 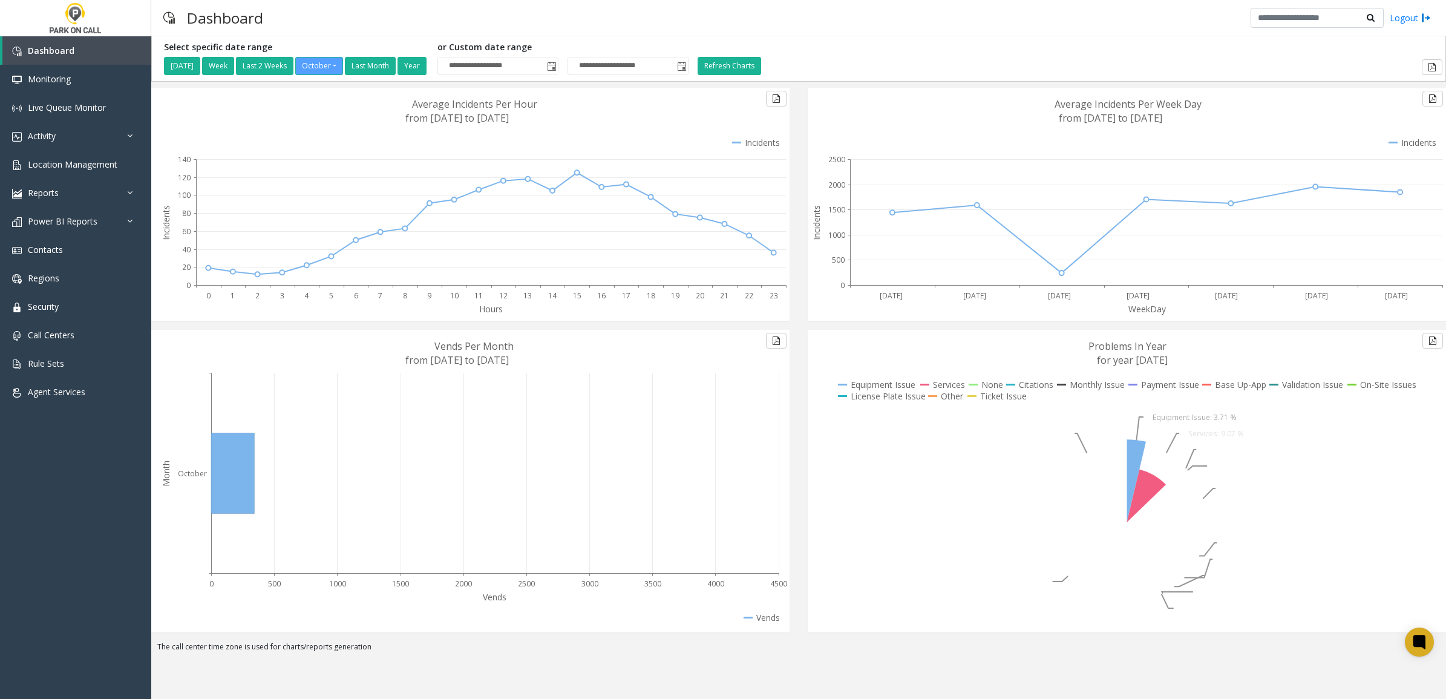 What do you see at coordinates (774, 295) in the screenshot?
I see `text: 23` at bounding box center [774, 295].